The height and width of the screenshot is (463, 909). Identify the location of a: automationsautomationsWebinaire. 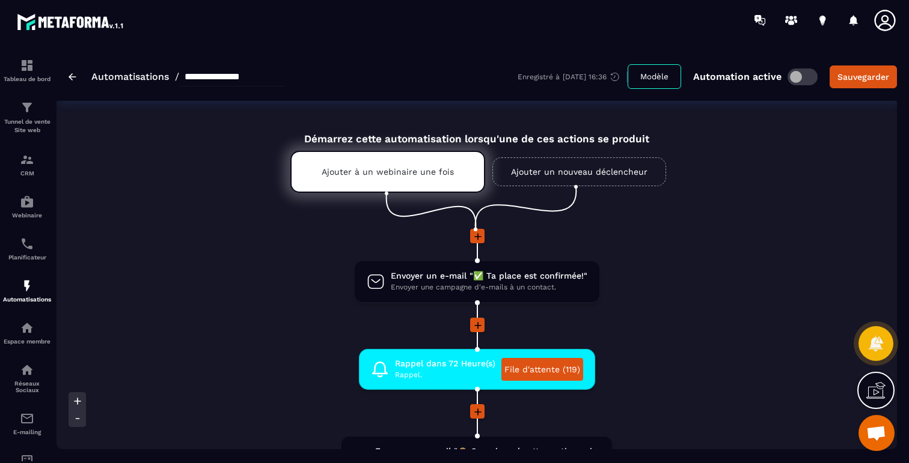
(27, 207).